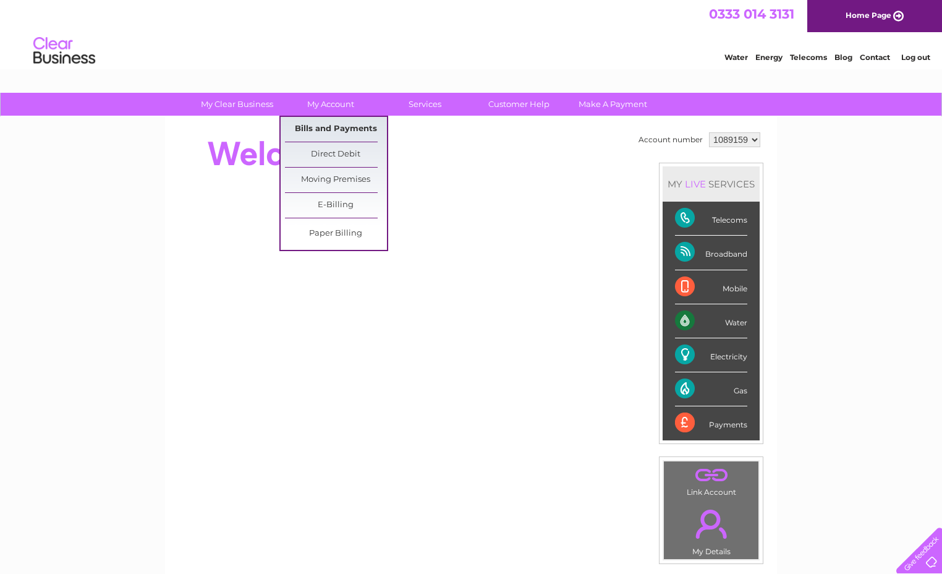 This screenshot has width=942, height=574. Describe the element at coordinates (752, 14) in the screenshot. I see `span: 0333 014 3131` at that location.